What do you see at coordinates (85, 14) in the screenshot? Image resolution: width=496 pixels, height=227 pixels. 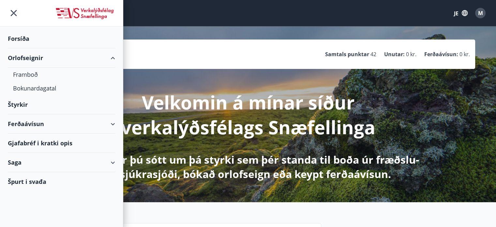 I see `img: logotip_unije` at bounding box center [85, 14].